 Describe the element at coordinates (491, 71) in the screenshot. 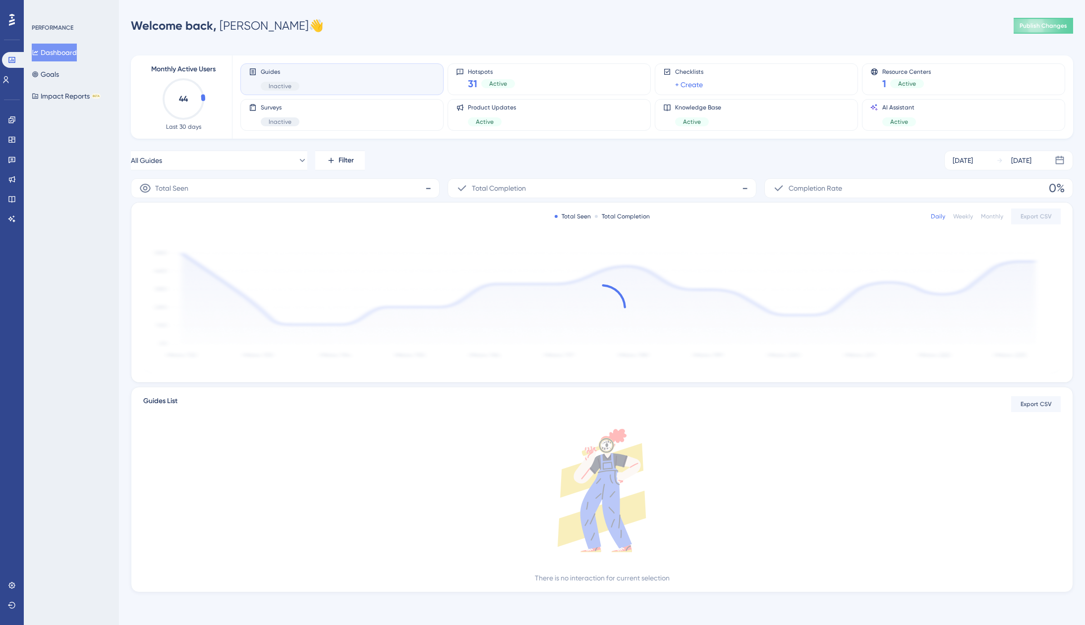

I see `span: Hotspots` at that location.